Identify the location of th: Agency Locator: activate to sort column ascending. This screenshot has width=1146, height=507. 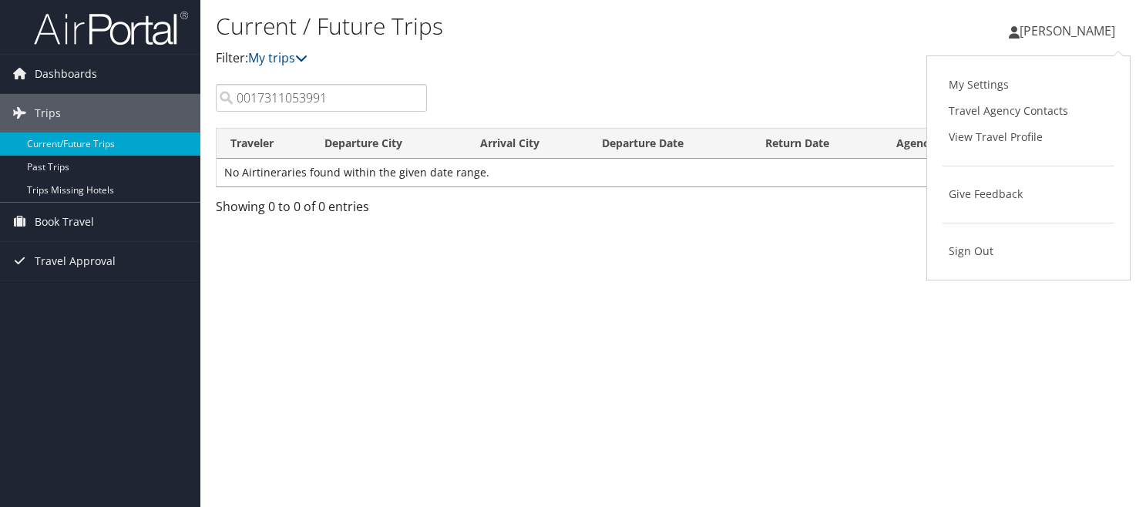
(963, 143).